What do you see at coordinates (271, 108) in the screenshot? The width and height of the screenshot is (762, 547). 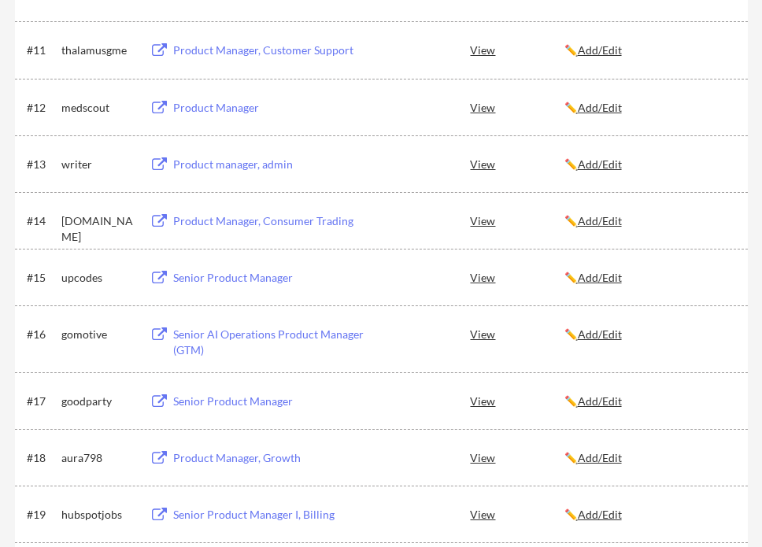 I see `div: Product Manager` at bounding box center [271, 108].